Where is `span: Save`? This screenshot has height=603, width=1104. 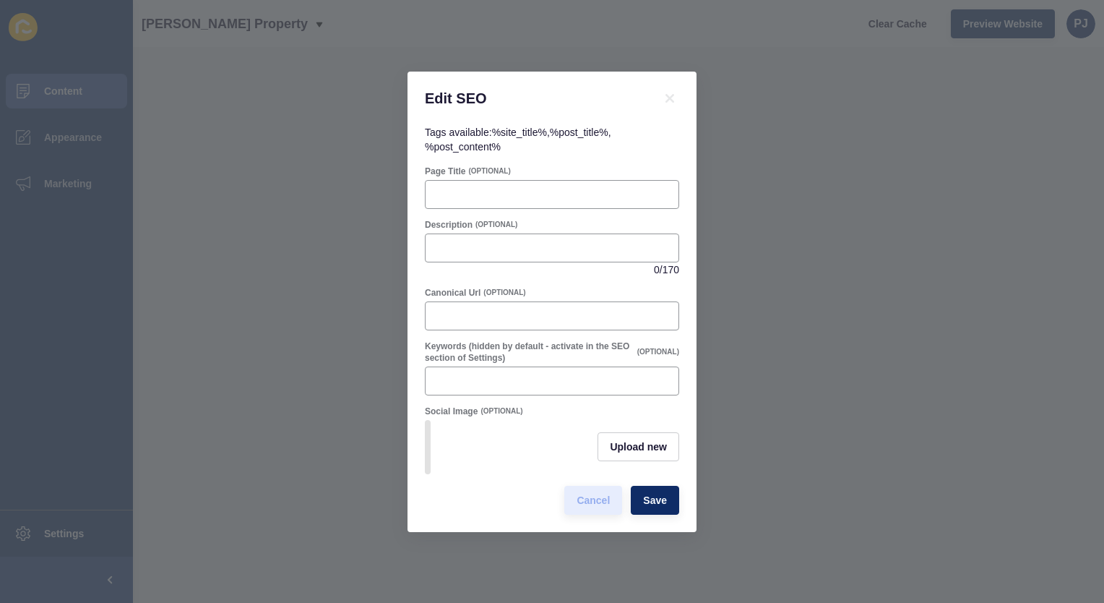 span: Save is located at coordinates (655, 500).